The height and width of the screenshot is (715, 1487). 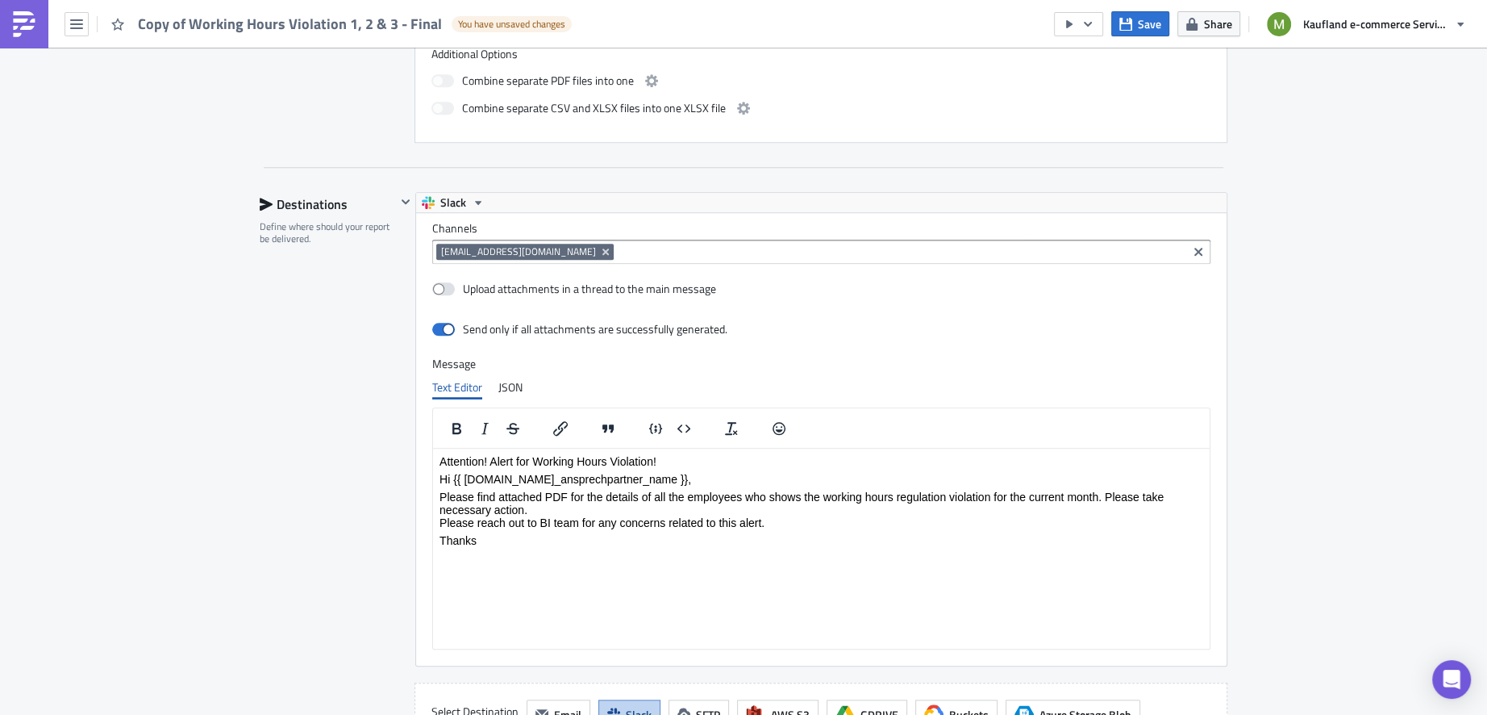 I want to click on div: Define where should your report be delivered., so click(x=327, y=232).